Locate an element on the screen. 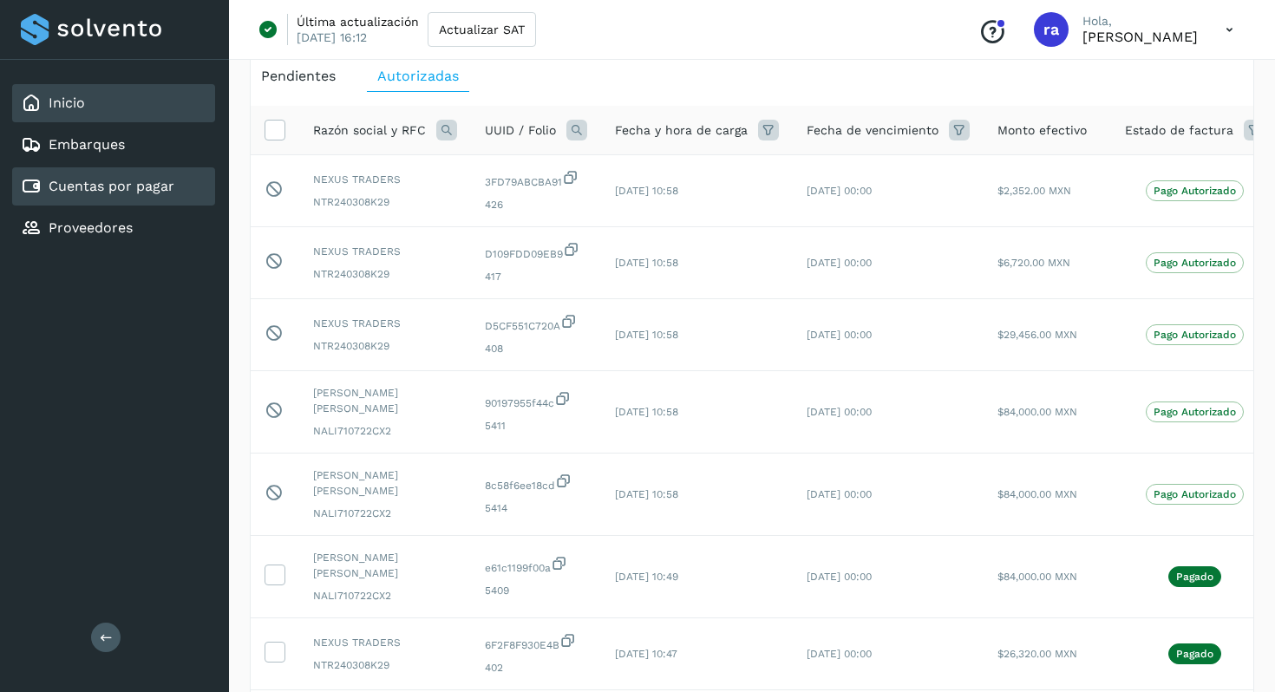  p: Hola, is located at coordinates (1140, 21).